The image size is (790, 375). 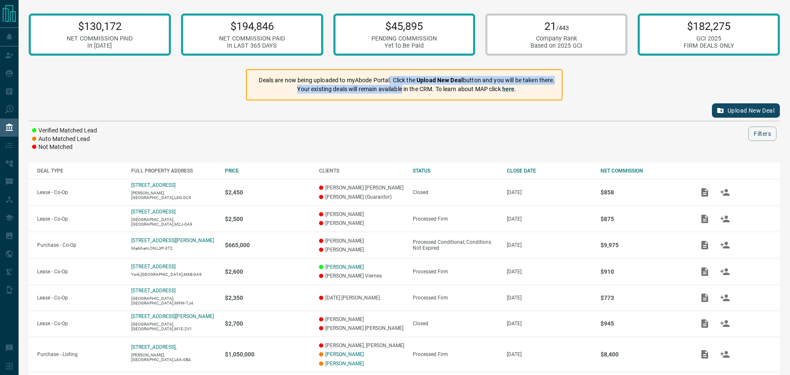 What do you see at coordinates (563, 28) in the screenshot?
I see `span: /443` at bounding box center [563, 28].